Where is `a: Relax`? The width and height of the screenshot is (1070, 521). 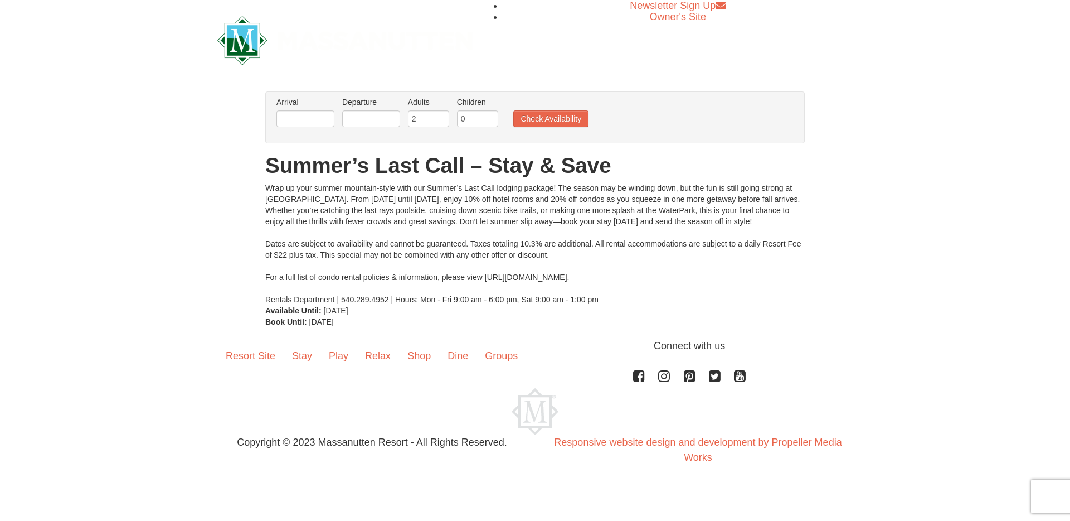 a: Relax is located at coordinates (378, 356).